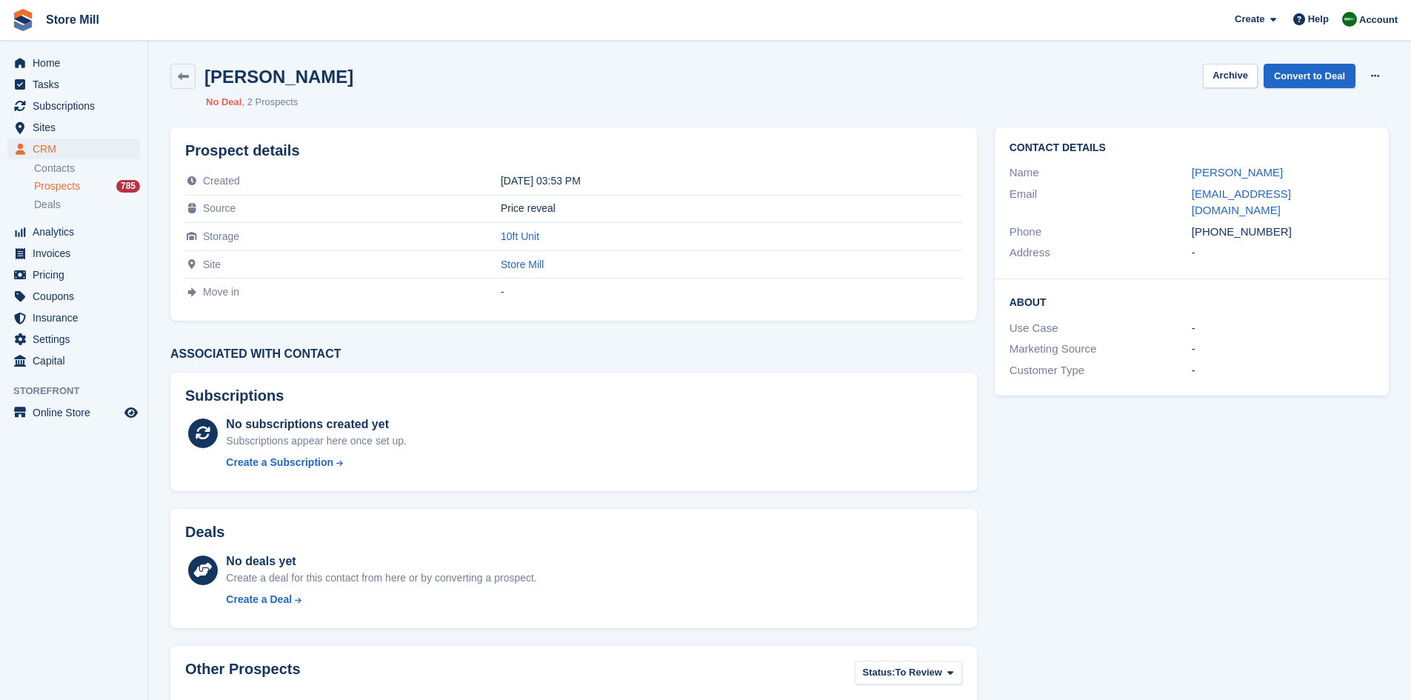 The width and height of the screenshot is (1411, 700). Describe the element at coordinates (77, 275) in the screenshot. I see `span: Pricing` at that location.